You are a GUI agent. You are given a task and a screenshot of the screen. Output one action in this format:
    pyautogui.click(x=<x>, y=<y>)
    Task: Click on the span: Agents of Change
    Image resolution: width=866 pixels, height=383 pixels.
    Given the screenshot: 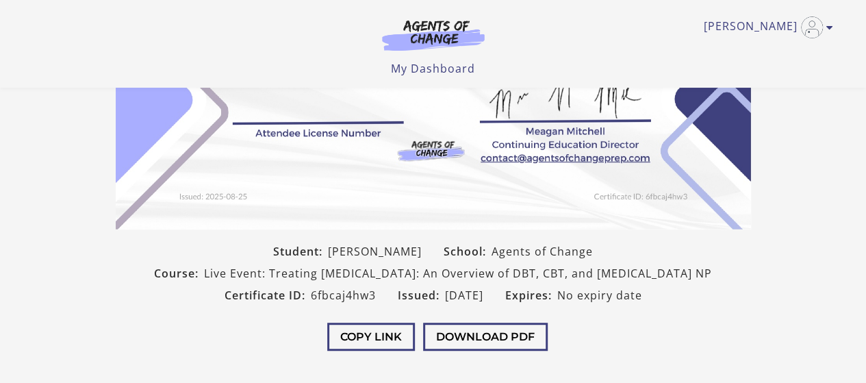 What is the action you would take?
    pyautogui.click(x=542, y=251)
    